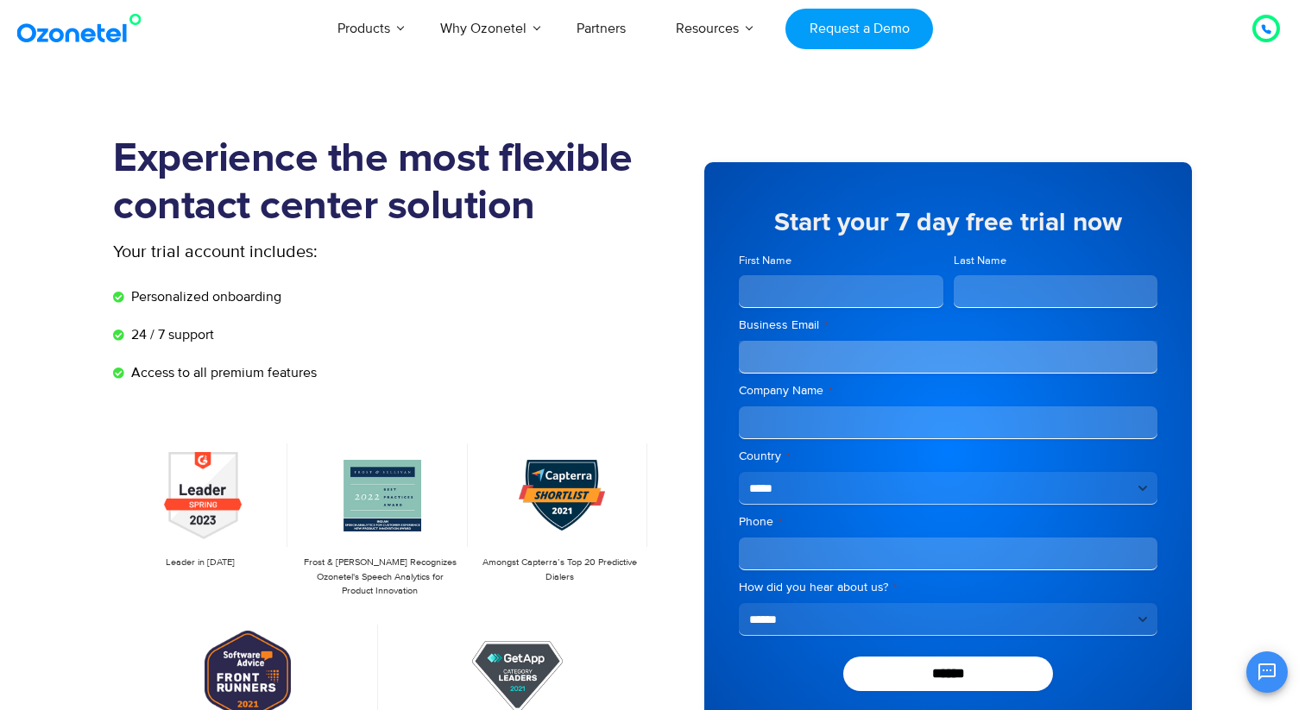 This screenshot has height=710, width=1305. I want to click on label: How did you hear about us?, so click(947, 588).